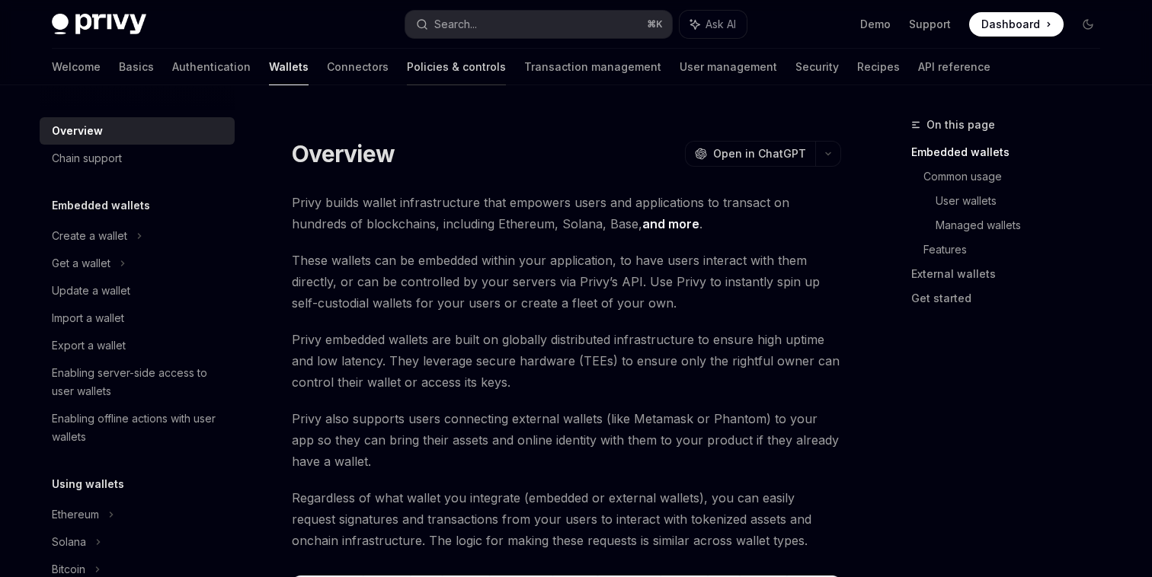 The image size is (1152, 577). Describe the element at coordinates (76, 67) in the screenshot. I see `a: Welcome` at that location.